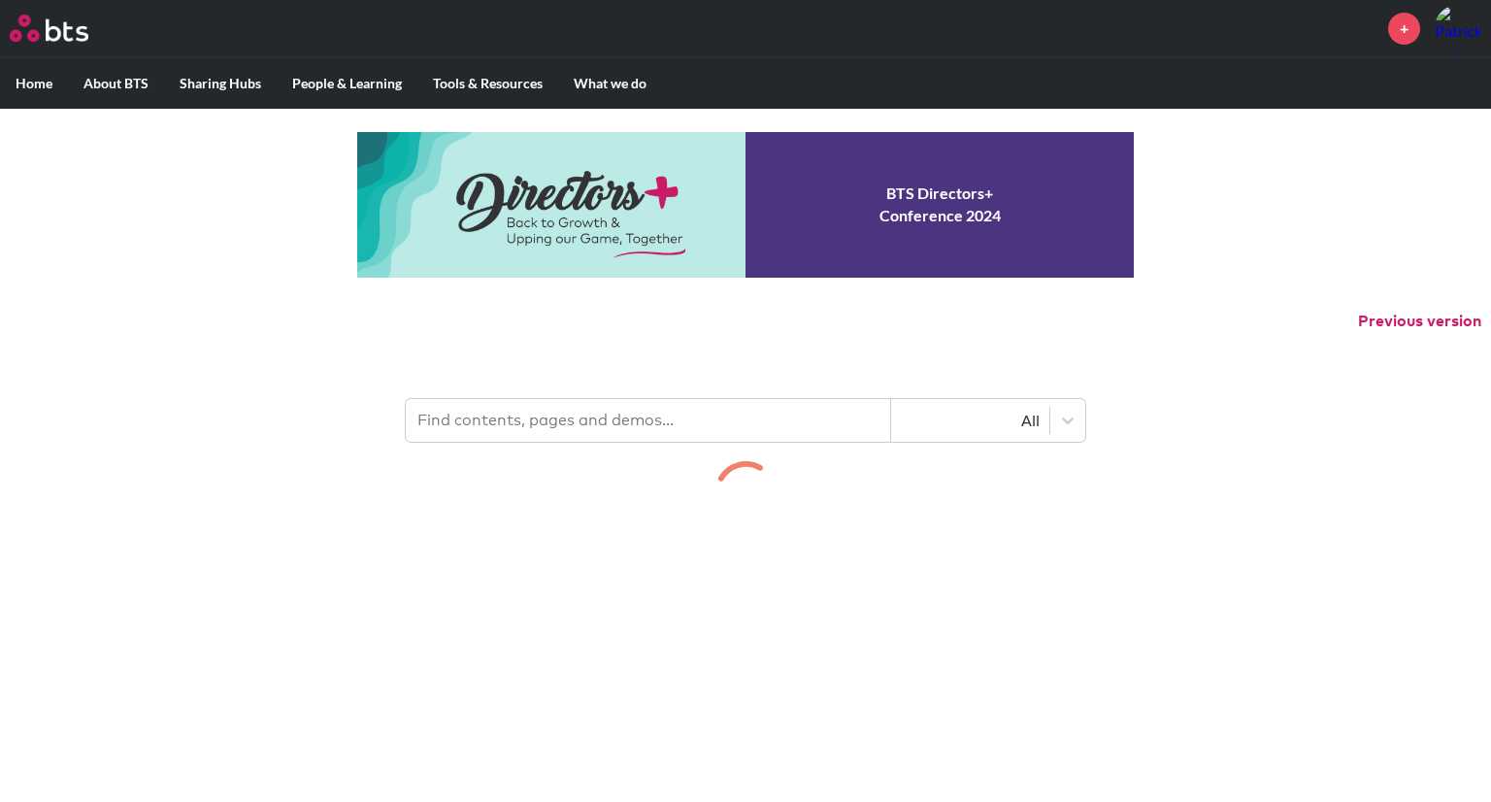  I want to click on a: Profile, so click(1458, 28).